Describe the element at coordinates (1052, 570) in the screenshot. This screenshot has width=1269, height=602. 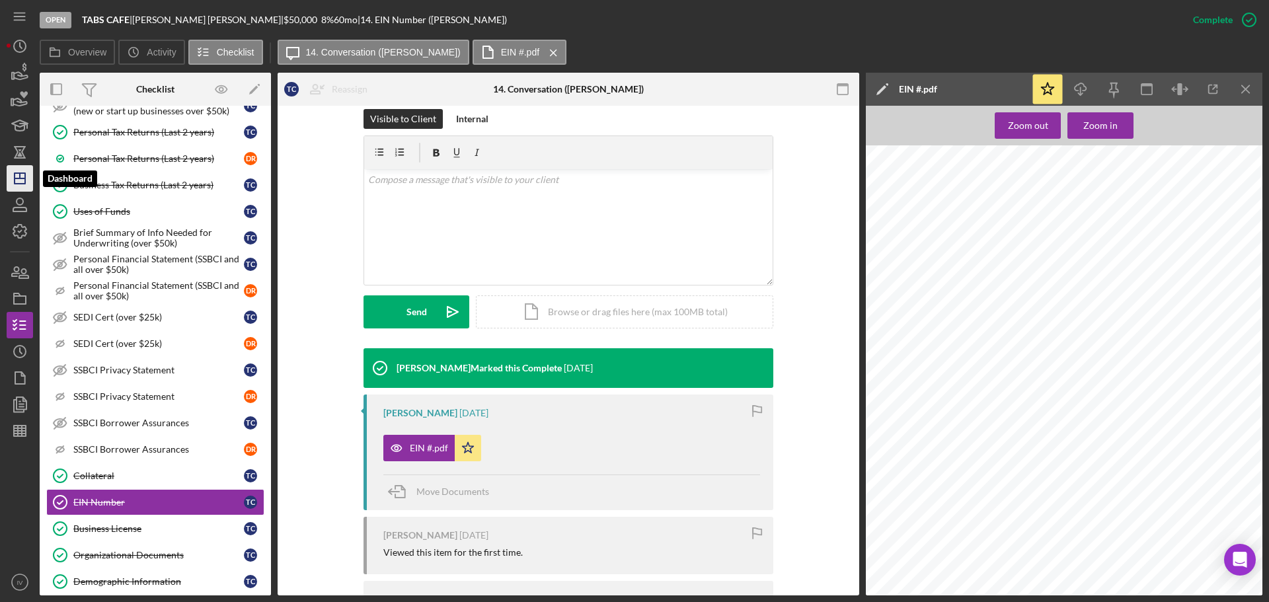
I see `span: will be electing S corporation status, it must timely file Form 2553,` at that location.